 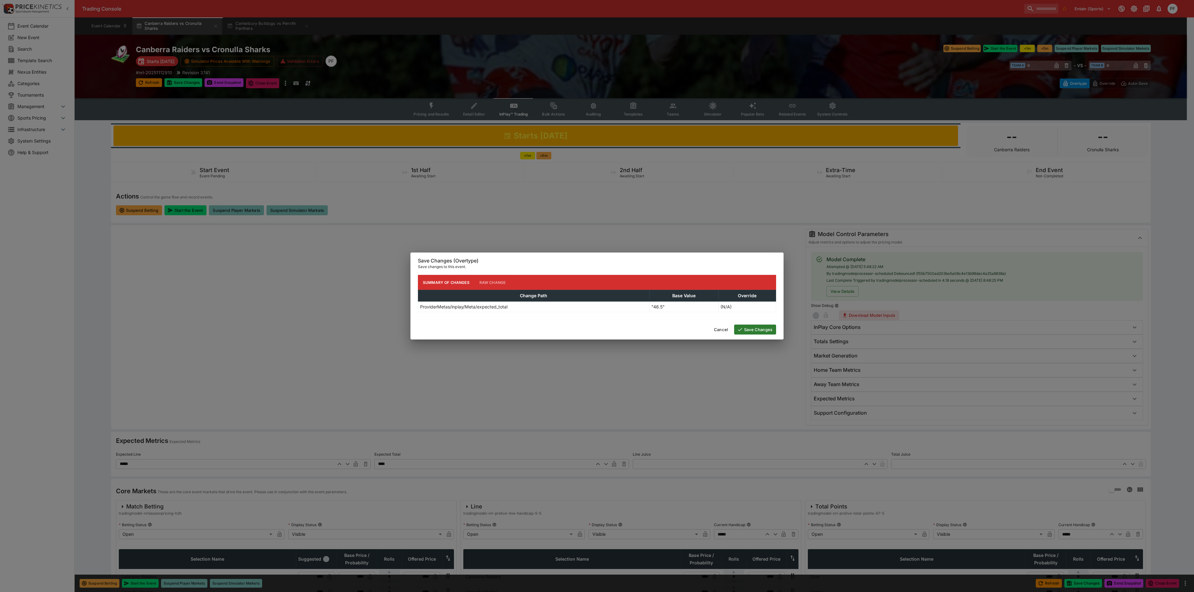 I want to click on button: Save Changes, so click(x=755, y=330).